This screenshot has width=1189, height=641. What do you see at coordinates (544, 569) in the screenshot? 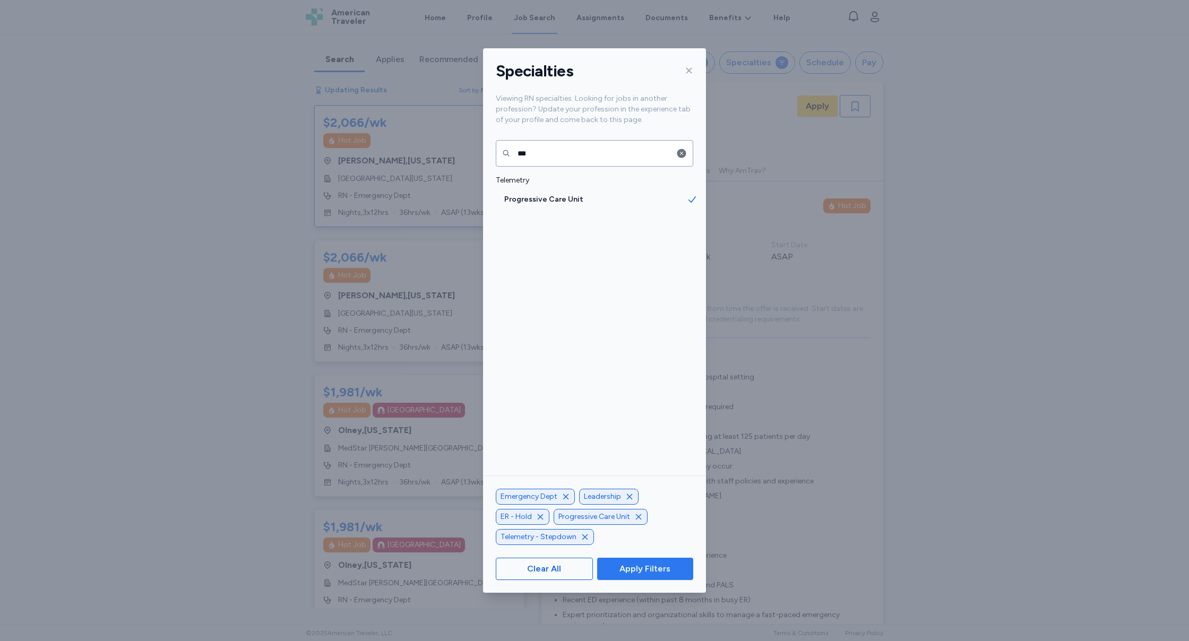
I see `span: Clear All` at bounding box center [544, 569].